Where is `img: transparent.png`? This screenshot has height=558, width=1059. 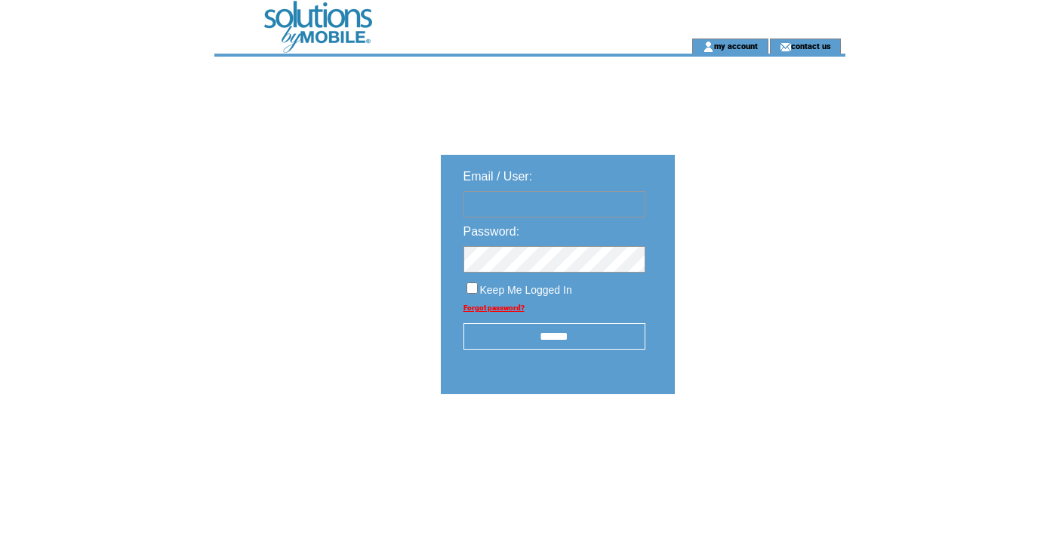
img: transparent.png is located at coordinates (756, 441).